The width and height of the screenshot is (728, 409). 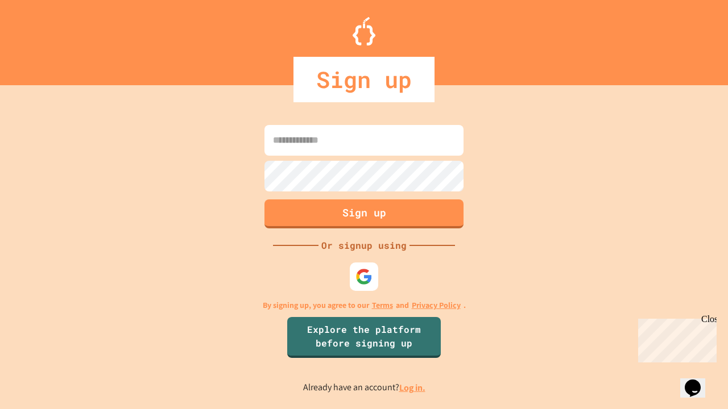 What do you see at coordinates (364, 305) in the screenshot?
I see `p: By signing up, you agree to our and .` at bounding box center [364, 305].